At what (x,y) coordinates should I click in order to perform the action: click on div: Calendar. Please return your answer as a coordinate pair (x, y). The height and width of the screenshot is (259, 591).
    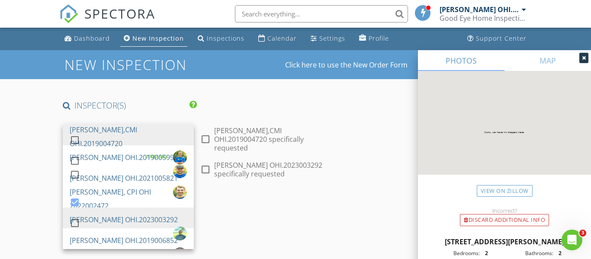
    Looking at the image, I should click on (282, 38).